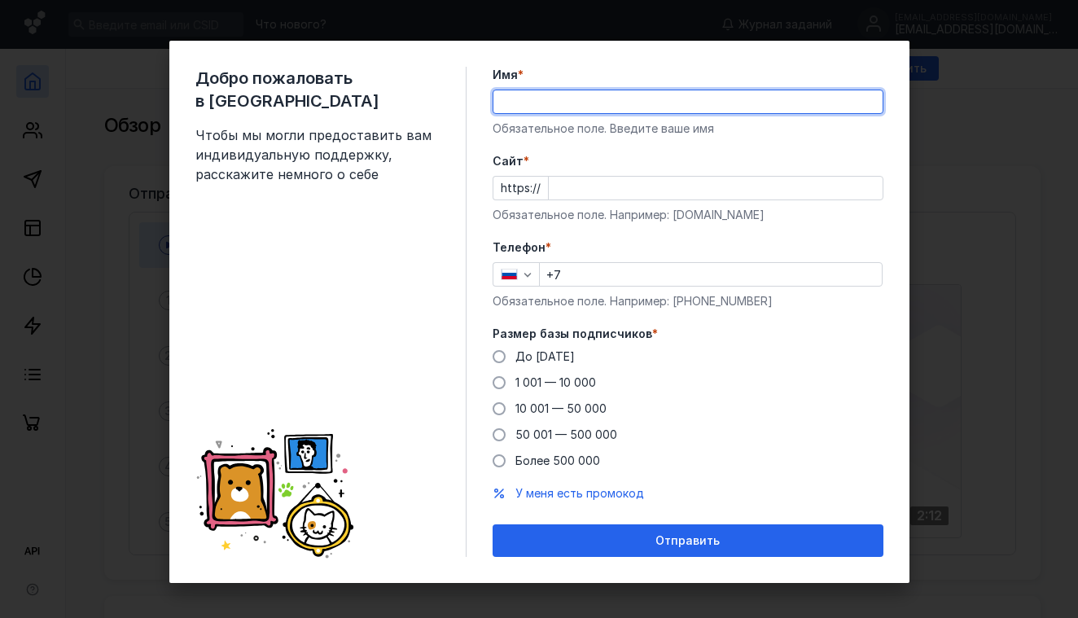 Image resolution: width=1078 pixels, height=618 pixels. What do you see at coordinates (573, 334) in the screenshot?
I see `span: Размер базы подписчиков` at bounding box center [573, 334].